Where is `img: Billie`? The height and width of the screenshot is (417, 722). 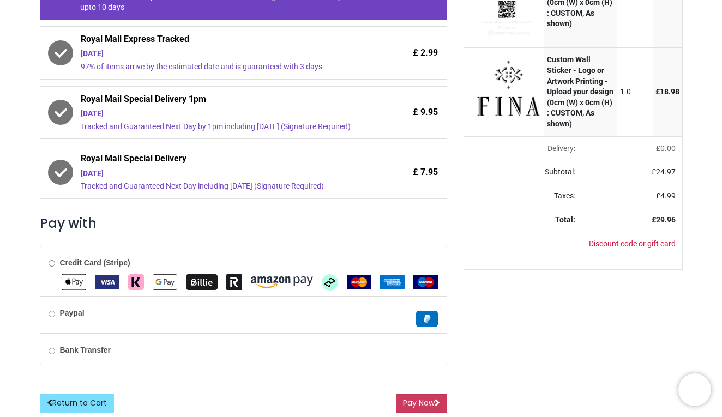
img: Billie is located at coordinates (202, 282).